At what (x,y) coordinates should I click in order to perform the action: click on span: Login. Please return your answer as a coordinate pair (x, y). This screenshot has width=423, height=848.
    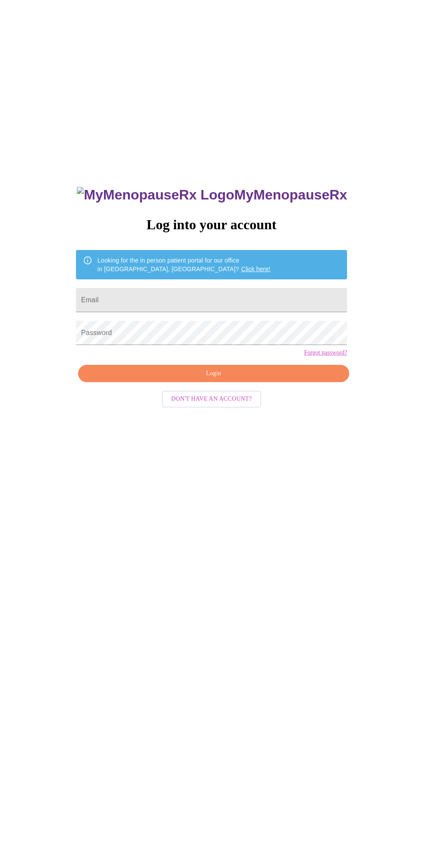
    Looking at the image, I should click on (214, 374).